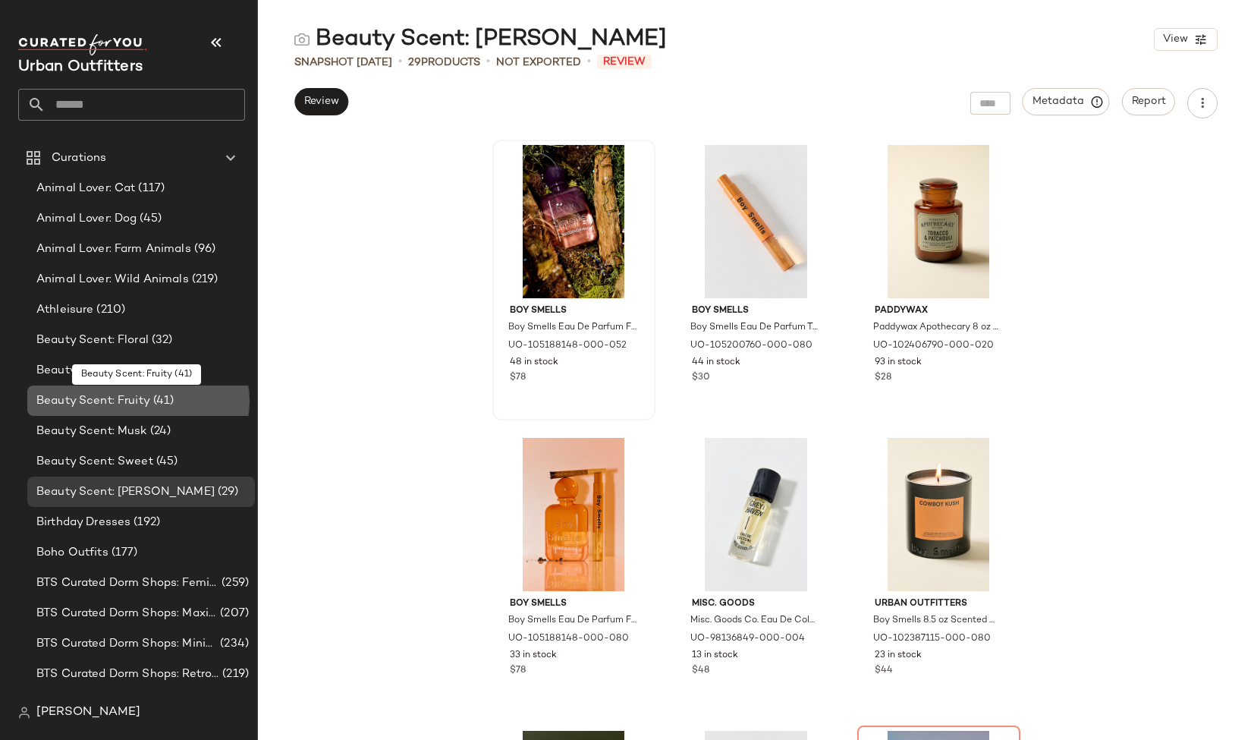 The width and height of the screenshot is (1254, 740). What do you see at coordinates (86, 218) in the screenshot?
I see `span: Animal Lover: Dog` at bounding box center [86, 218].